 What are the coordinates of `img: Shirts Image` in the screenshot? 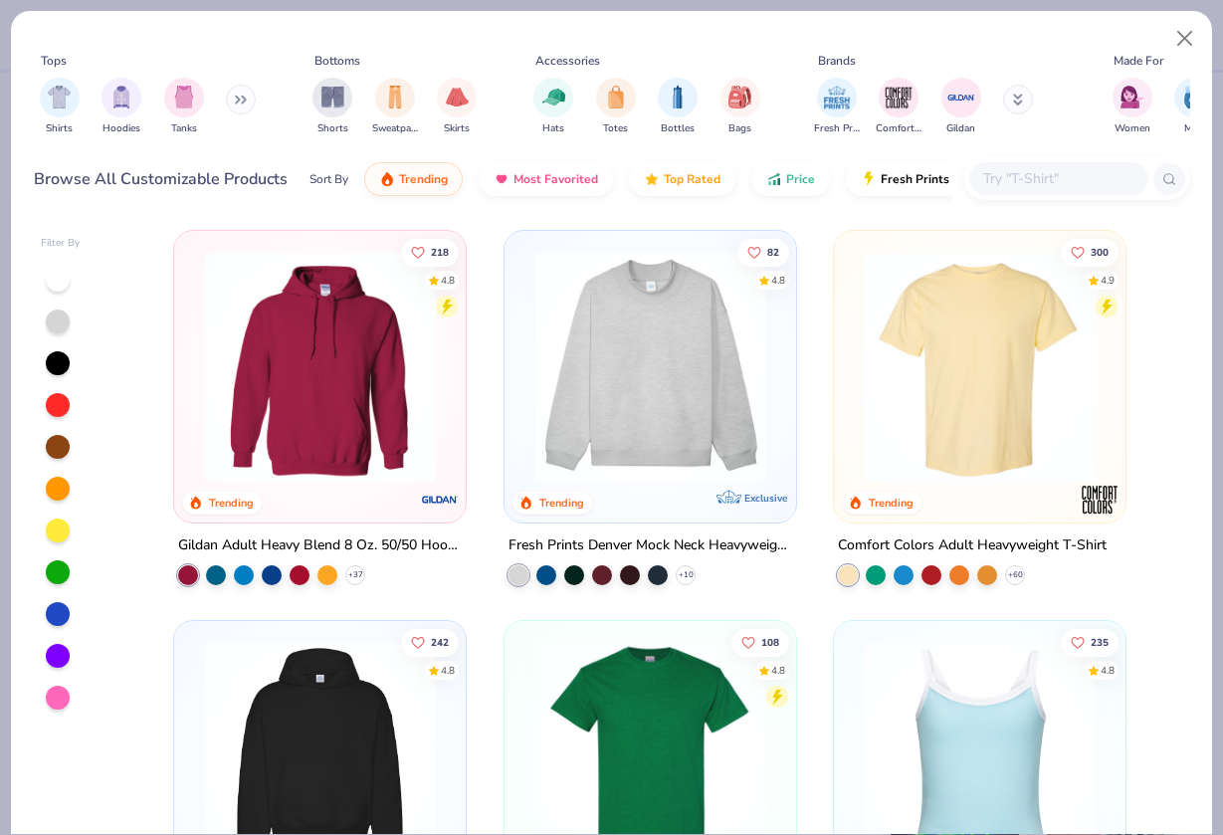 It's located at (59, 97).